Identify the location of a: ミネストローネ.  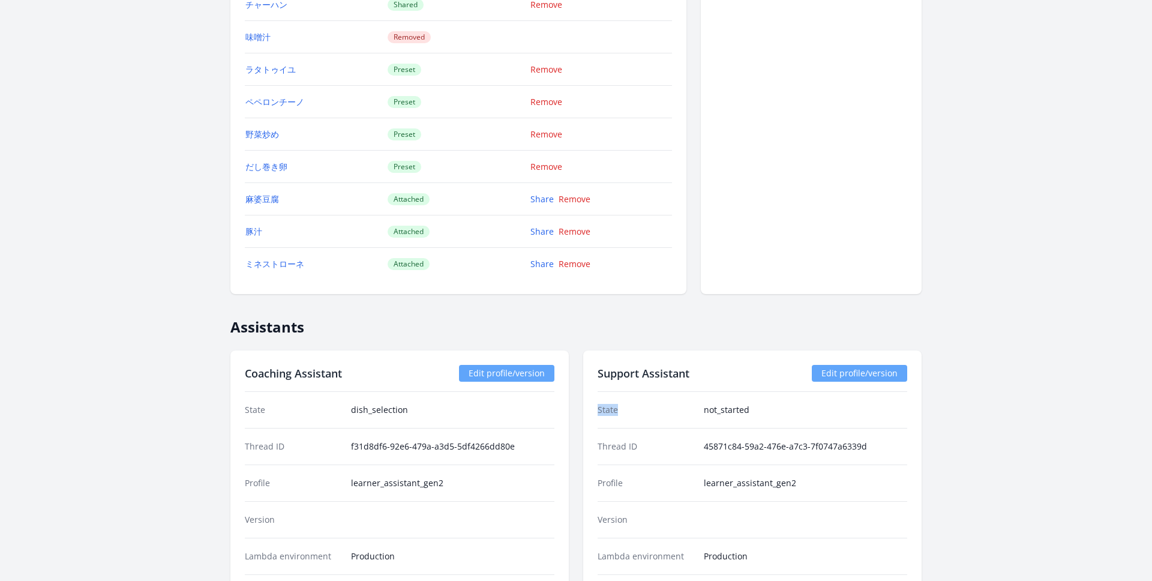
(275, 263).